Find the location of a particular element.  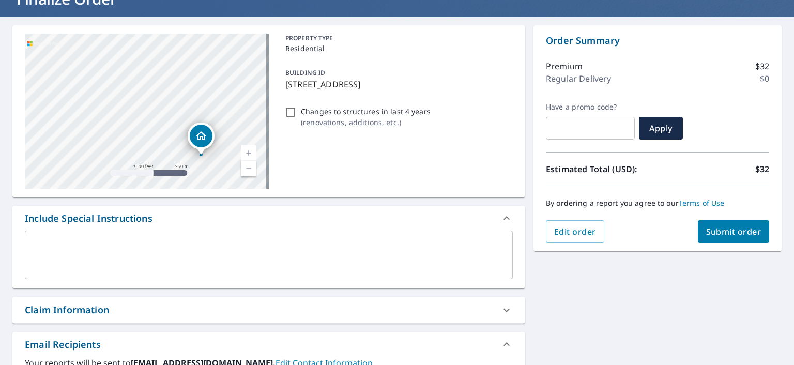

label: Have a promo code? is located at coordinates (590, 107).